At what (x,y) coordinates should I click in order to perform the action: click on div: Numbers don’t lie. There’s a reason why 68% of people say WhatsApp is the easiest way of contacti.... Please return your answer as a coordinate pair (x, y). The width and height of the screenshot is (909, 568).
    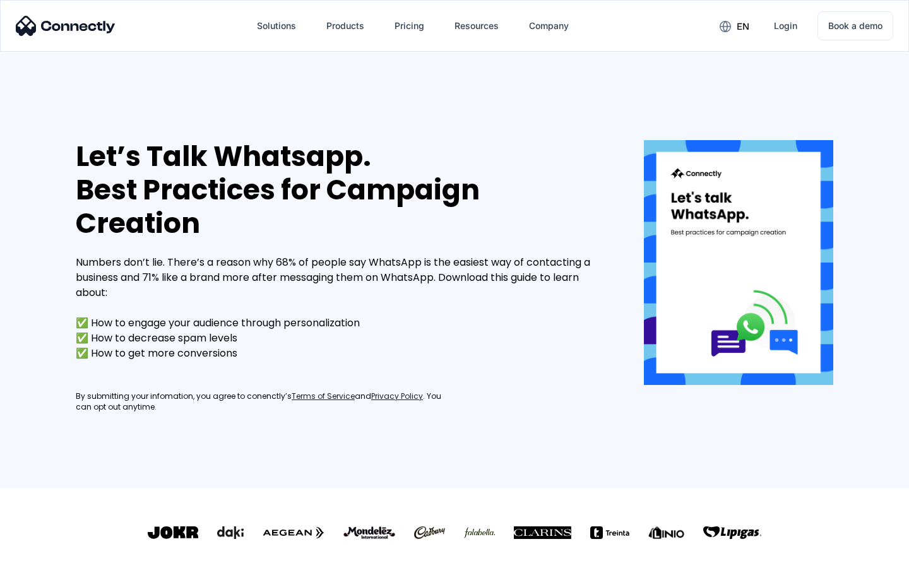
    Looking at the image, I should click on (341, 308).